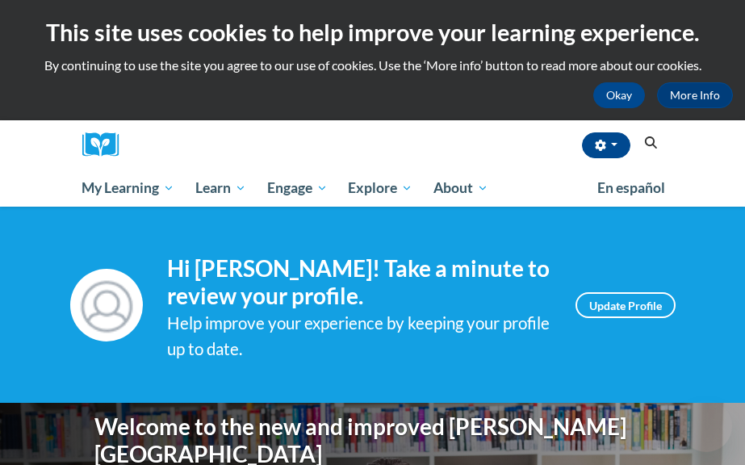  Describe the element at coordinates (631, 187) in the screenshot. I see `span: En español` at that location.